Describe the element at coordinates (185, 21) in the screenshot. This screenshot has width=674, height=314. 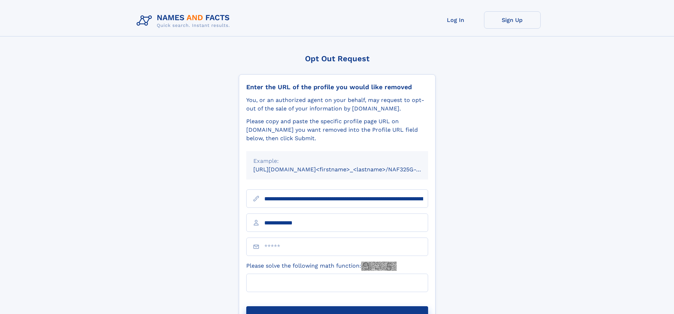
I see `img: Logo Names and Facts` at that location.